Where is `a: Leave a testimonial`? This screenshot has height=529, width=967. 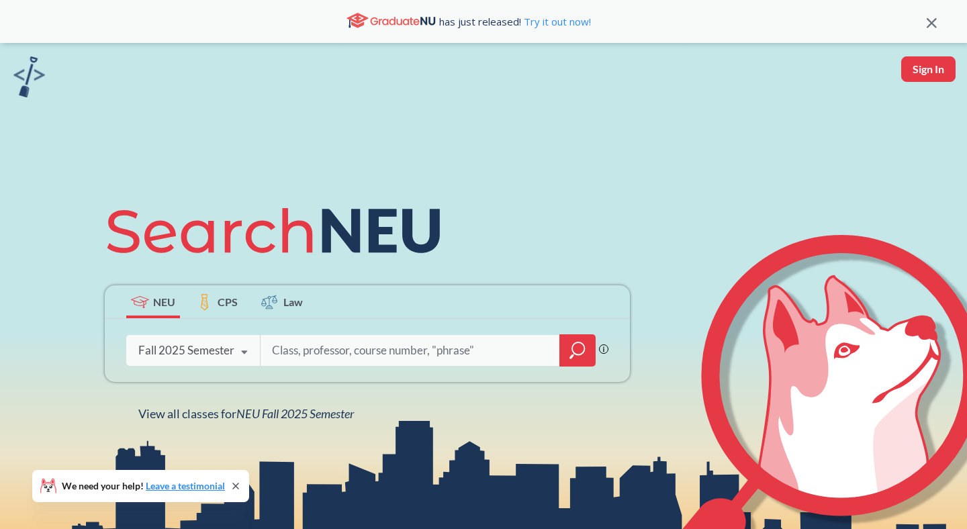
a: Leave a testimonial is located at coordinates (185, 485).